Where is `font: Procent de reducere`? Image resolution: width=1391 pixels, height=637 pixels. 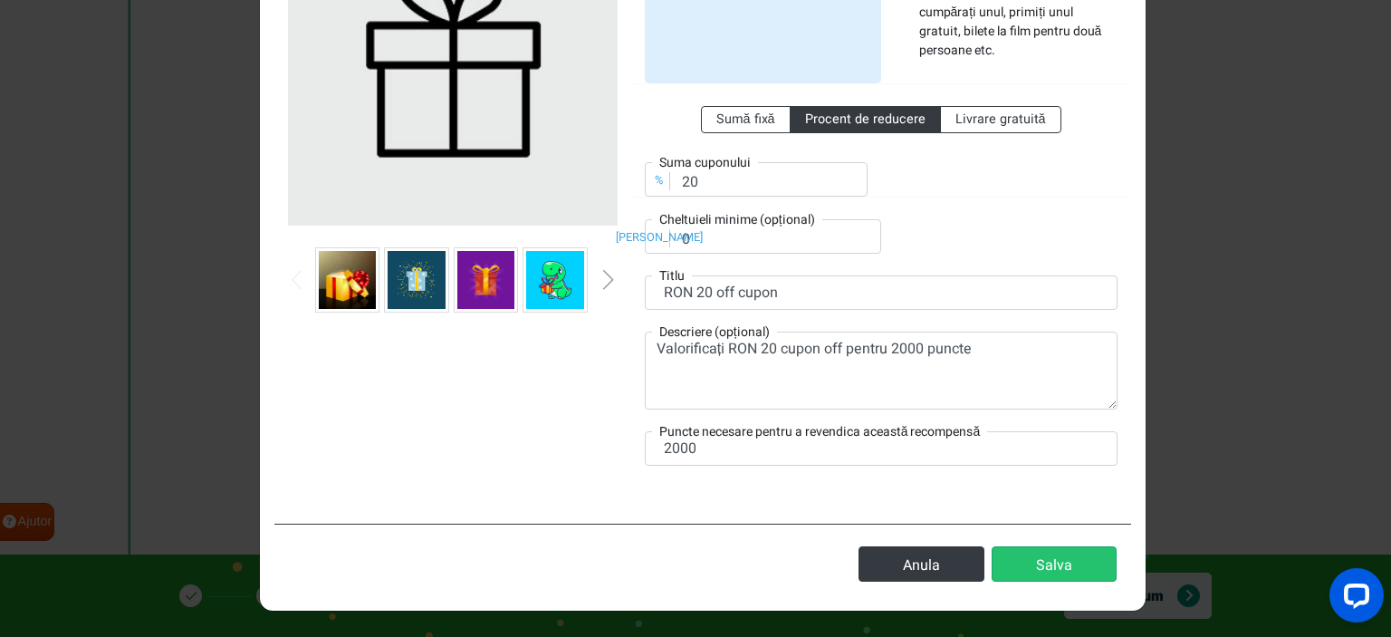 font: Procent de reducere is located at coordinates (865, 119).